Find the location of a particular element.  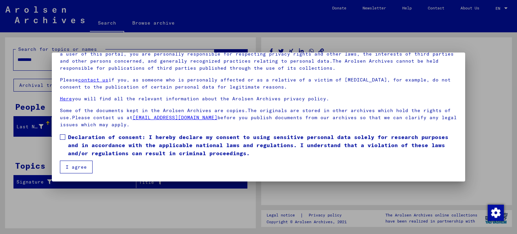

button: I agree is located at coordinates (76, 167).